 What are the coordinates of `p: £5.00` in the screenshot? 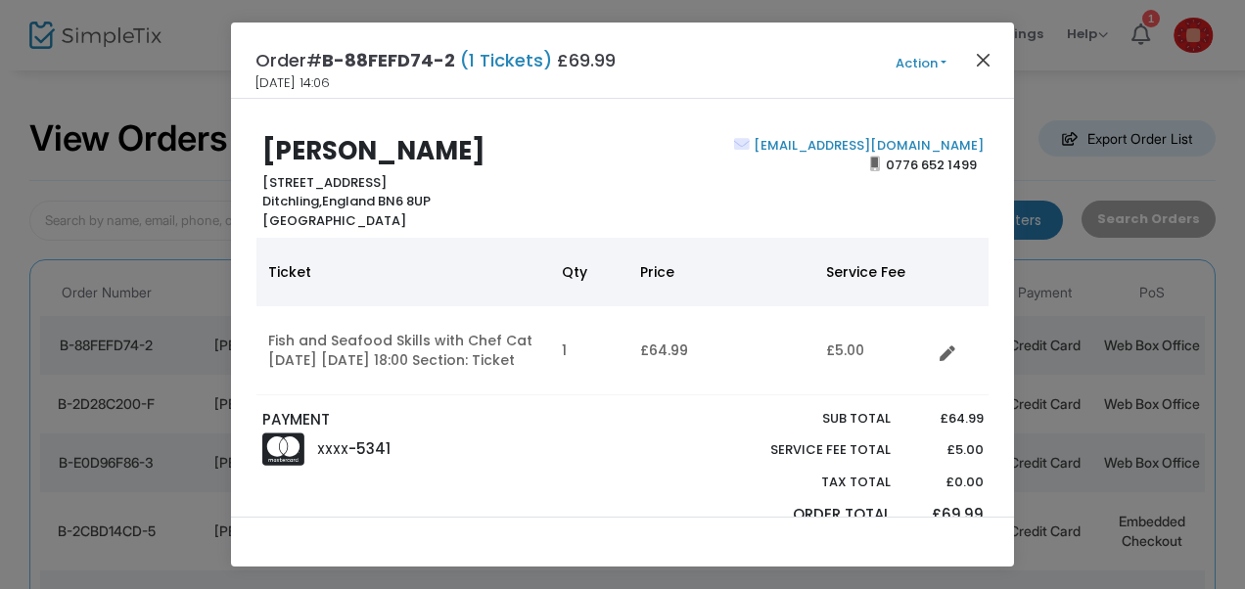 It's located at (945, 450).